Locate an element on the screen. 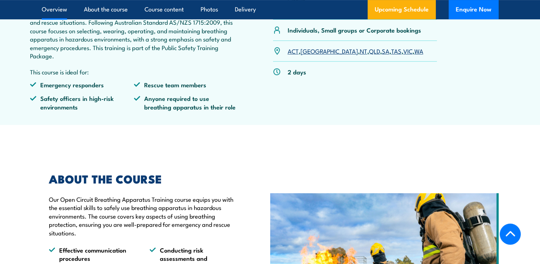 The image size is (540, 264). h2: ABOUT THE COURSE is located at coordinates (143, 178).